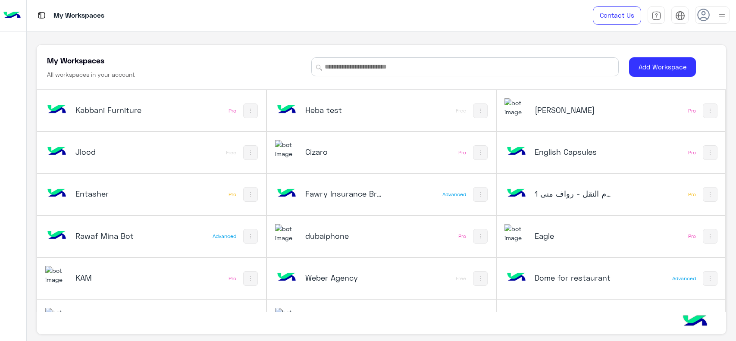 This screenshot has height=341, width=736. What do you see at coordinates (617, 16) in the screenshot?
I see `a: Contact Us` at bounding box center [617, 16].